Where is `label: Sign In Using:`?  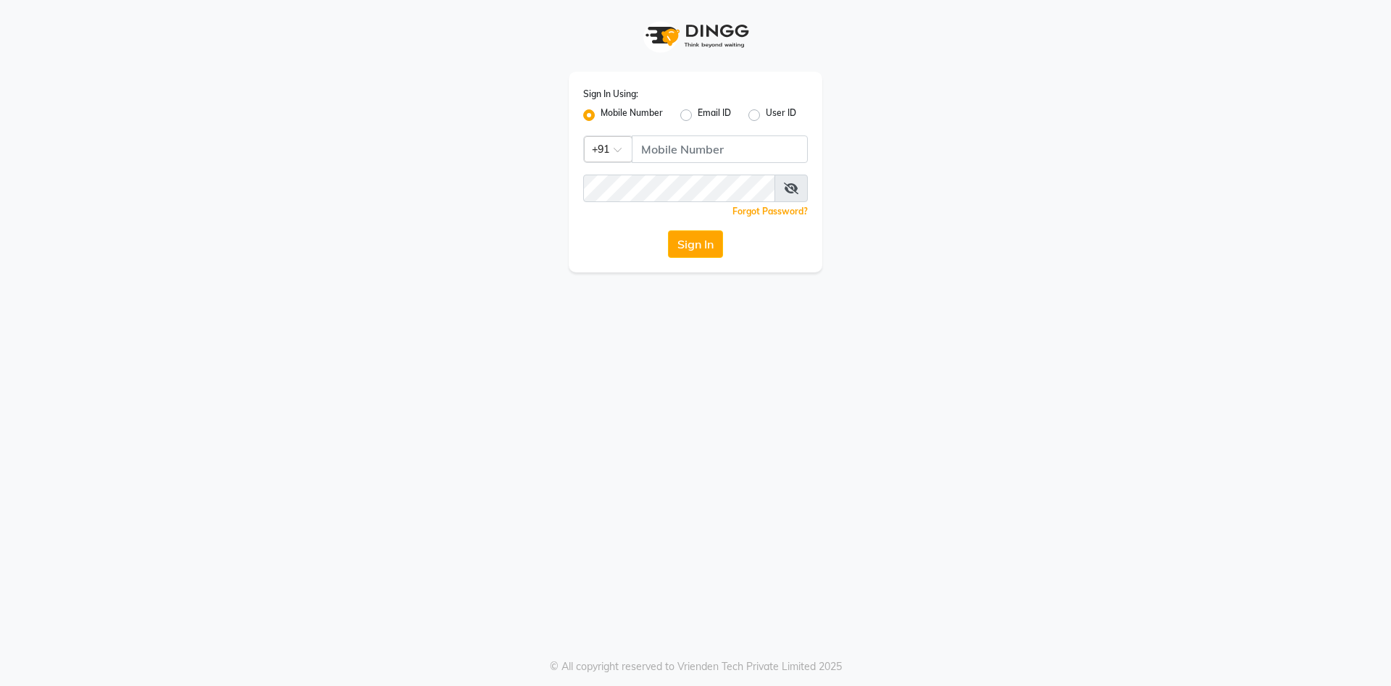 label: Sign In Using: is located at coordinates (611, 94).